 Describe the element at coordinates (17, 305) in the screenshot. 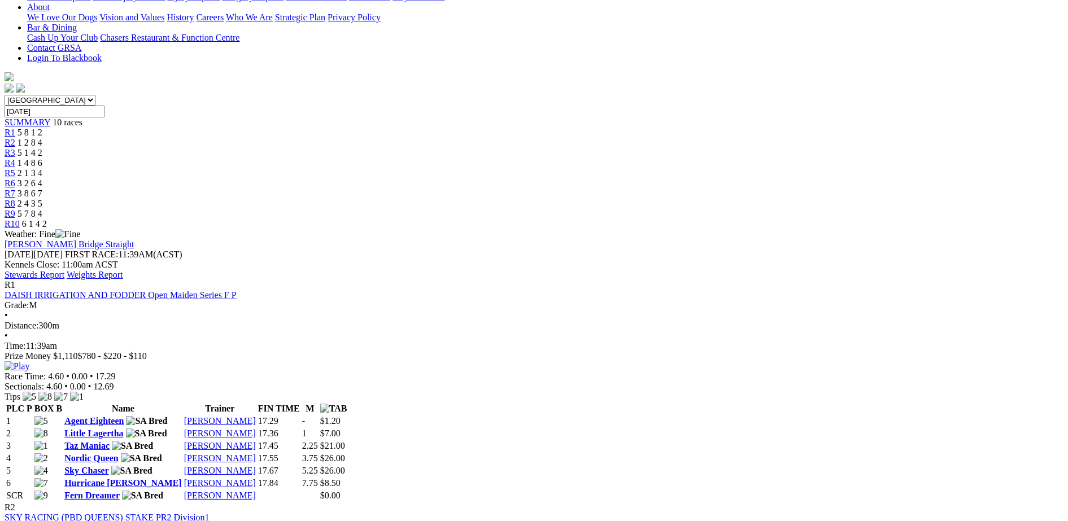

I see `span: Grade:` at that location.